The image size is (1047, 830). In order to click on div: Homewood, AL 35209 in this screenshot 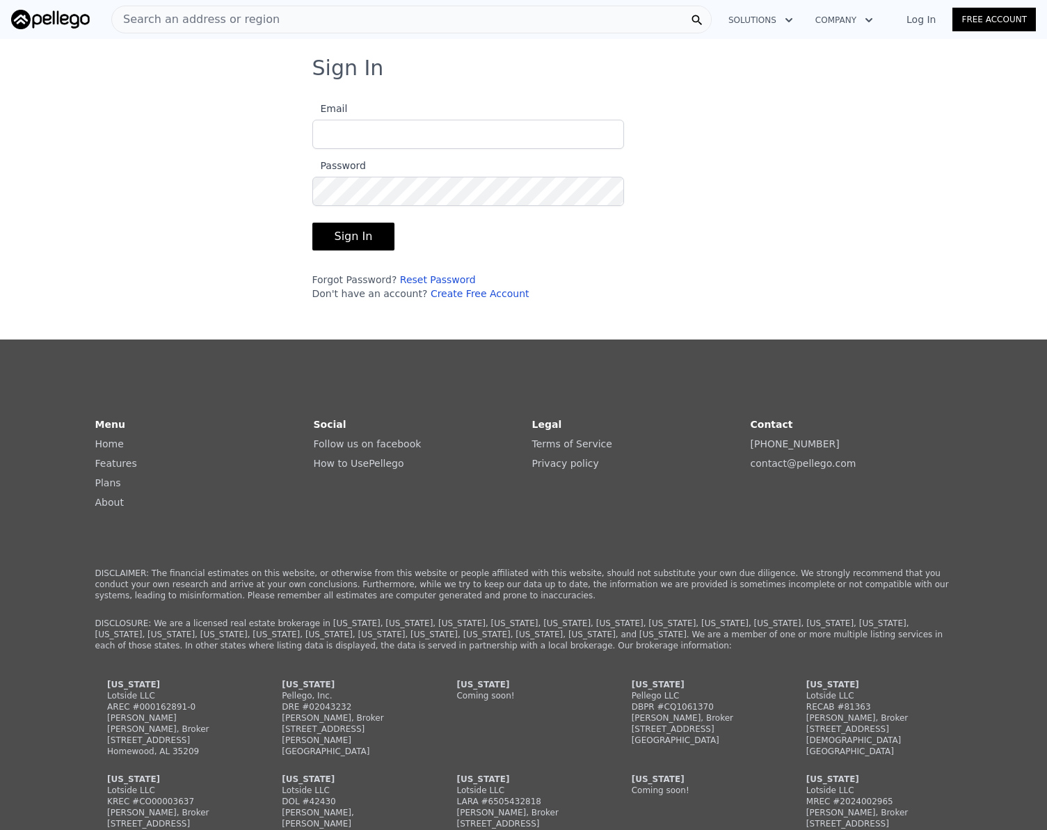, I will do `click(174, 751)`.